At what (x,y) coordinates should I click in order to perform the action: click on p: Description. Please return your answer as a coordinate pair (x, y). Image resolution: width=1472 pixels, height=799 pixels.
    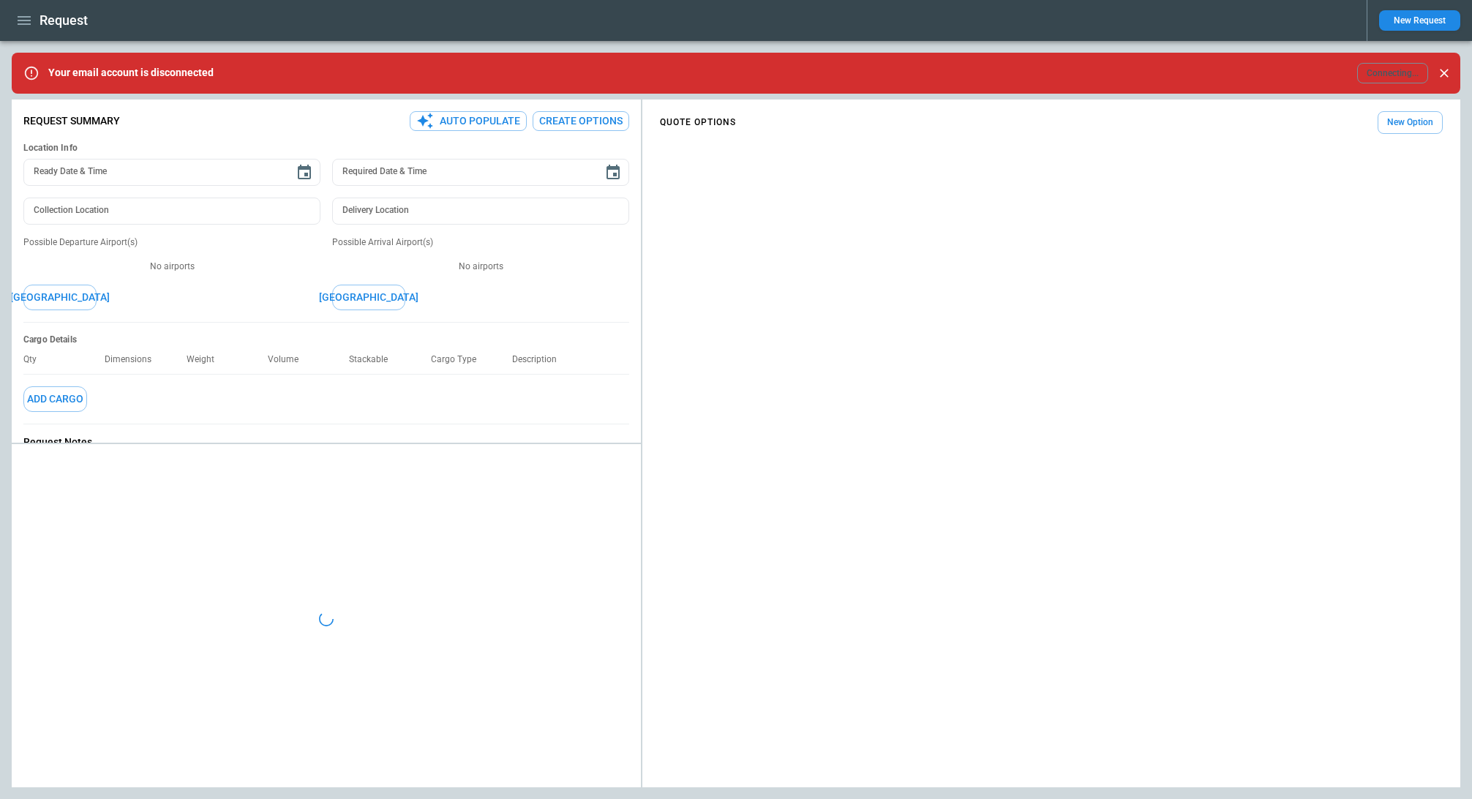
    Looking at the image, I should click on (540, 359).